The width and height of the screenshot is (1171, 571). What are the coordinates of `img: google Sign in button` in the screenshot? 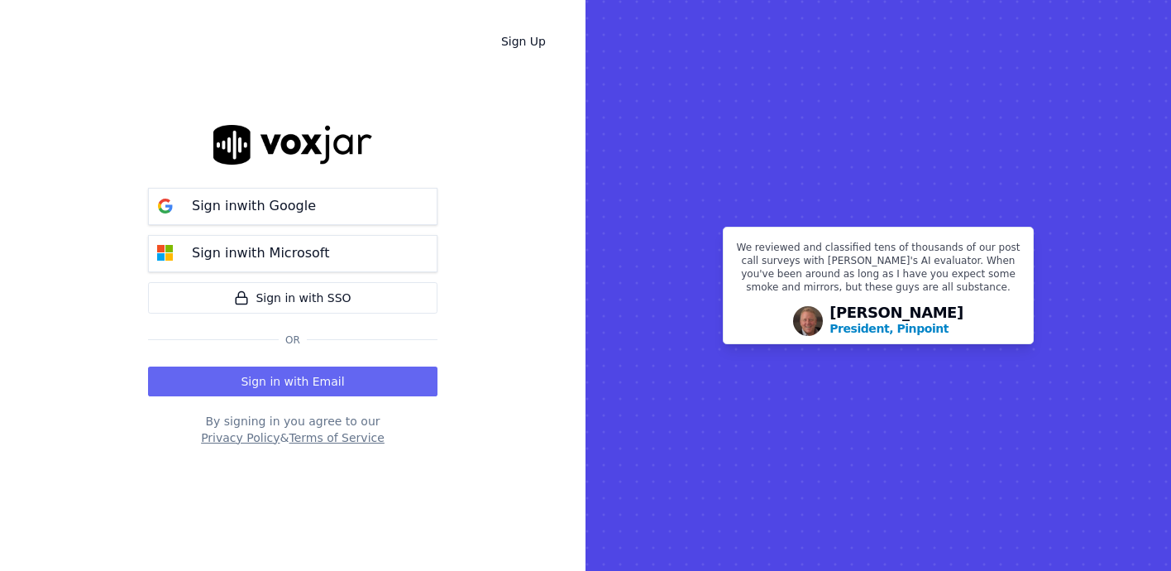 It's located at (165, 206).